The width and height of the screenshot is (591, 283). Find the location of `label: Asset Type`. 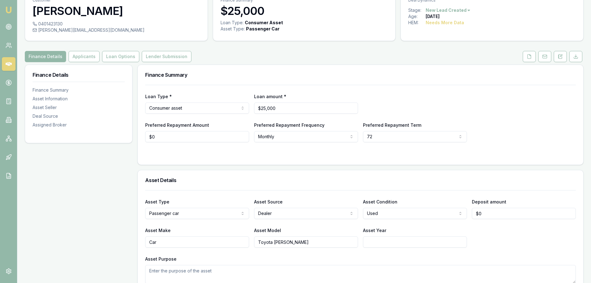

label: Asset Type is located at coordinates (157, 201).